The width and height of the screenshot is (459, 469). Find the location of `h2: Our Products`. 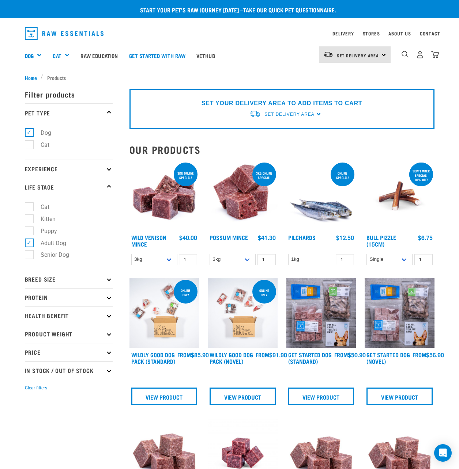

h2: Our Products is located at coordinates (282, 149).